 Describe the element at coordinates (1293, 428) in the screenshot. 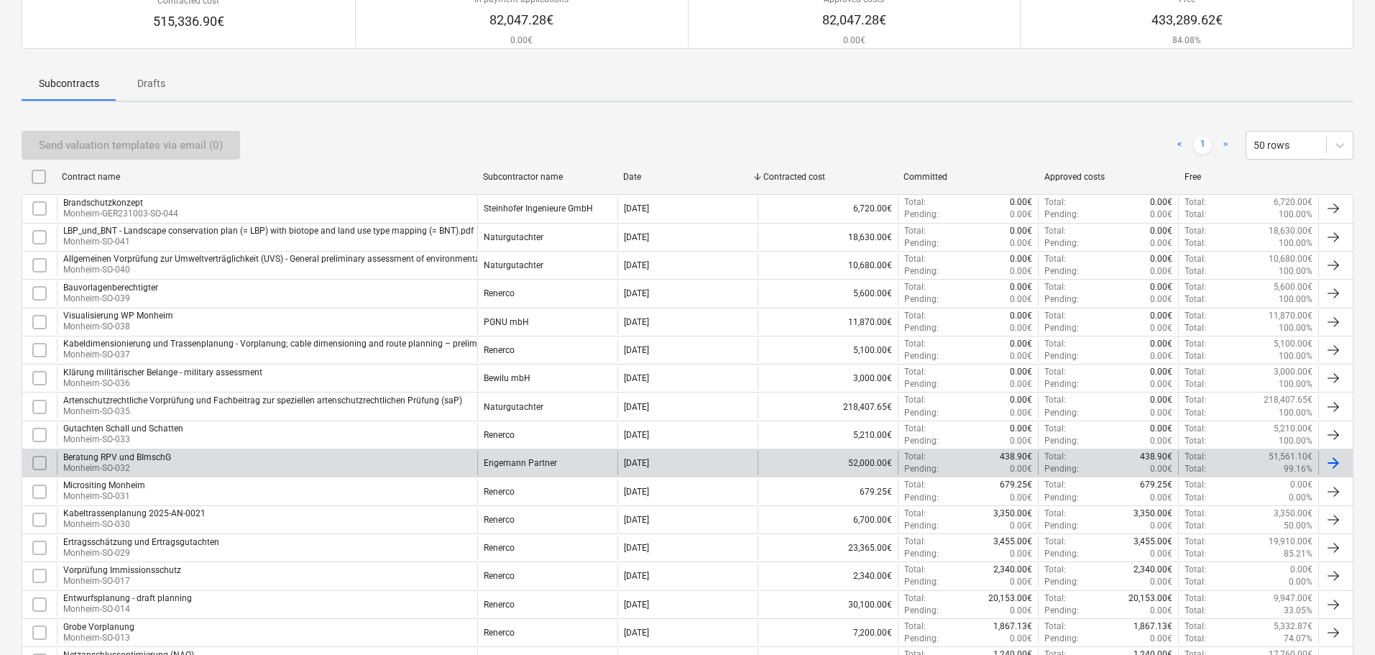

I see `p: 5,210.00€` at that location.